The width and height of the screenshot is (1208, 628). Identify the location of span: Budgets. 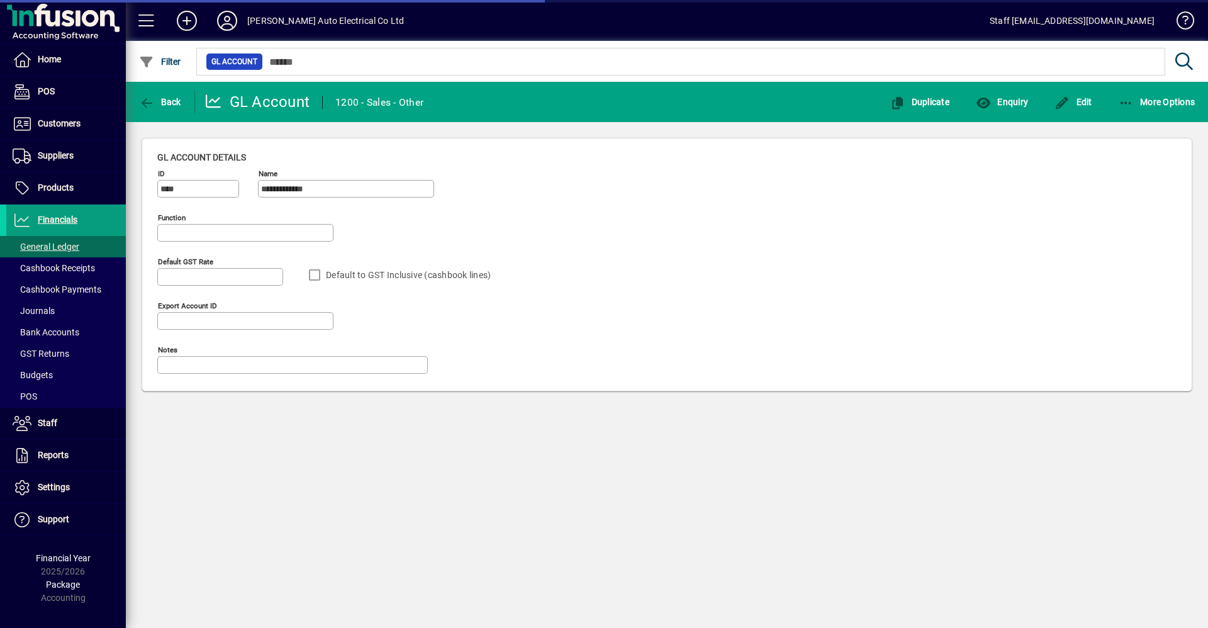
(33, 375).